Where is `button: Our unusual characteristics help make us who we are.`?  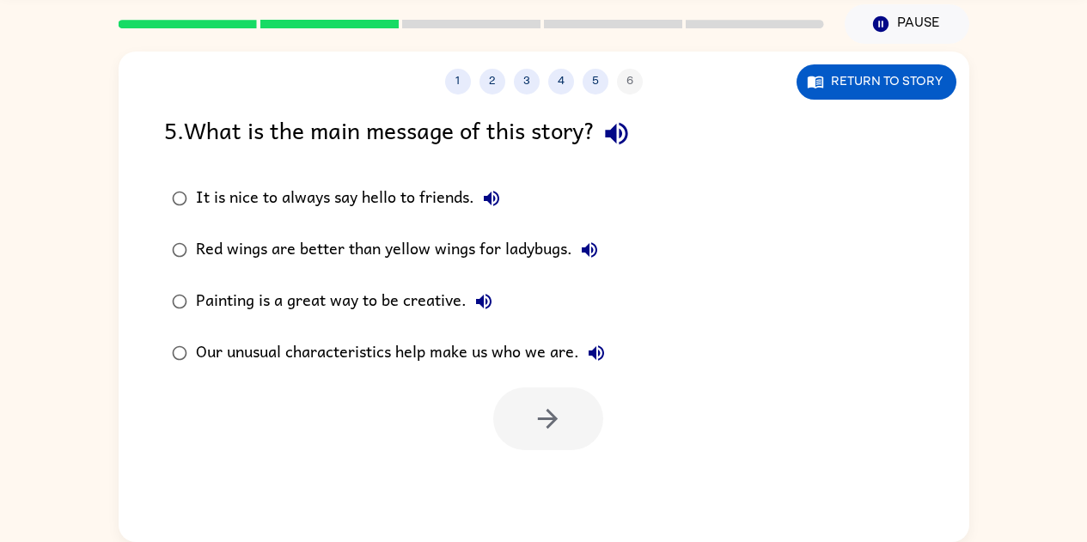 button: Our unusual characteristics help make us who we are. is located at coordinates (596, 353).